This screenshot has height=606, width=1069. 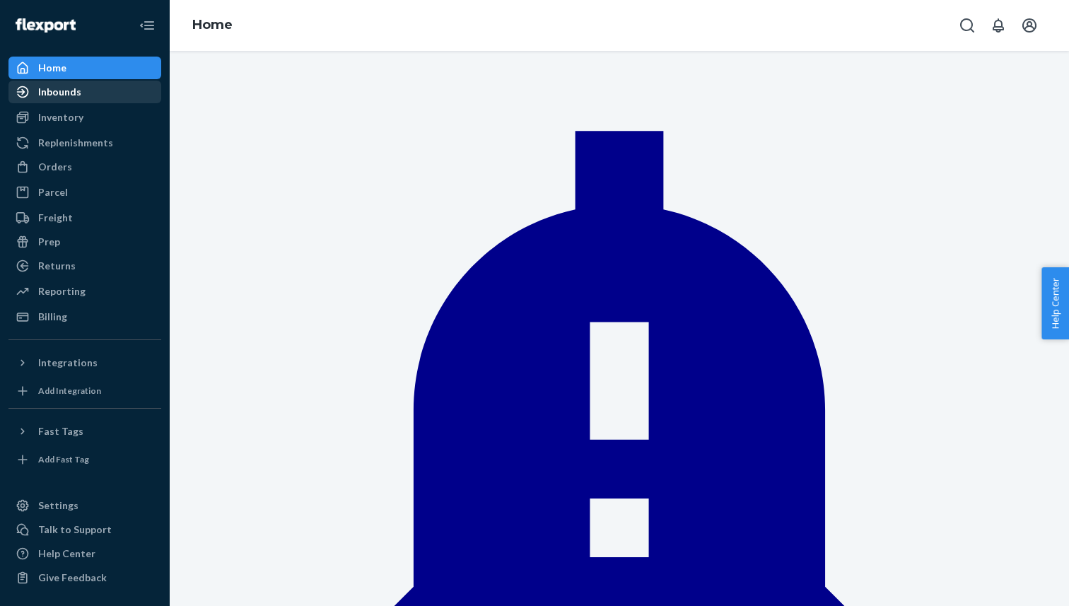 What do you see at coordinates (147, 25) in the screenshot?
I see `button: Close Navigation` at bounding box center [147, 25].